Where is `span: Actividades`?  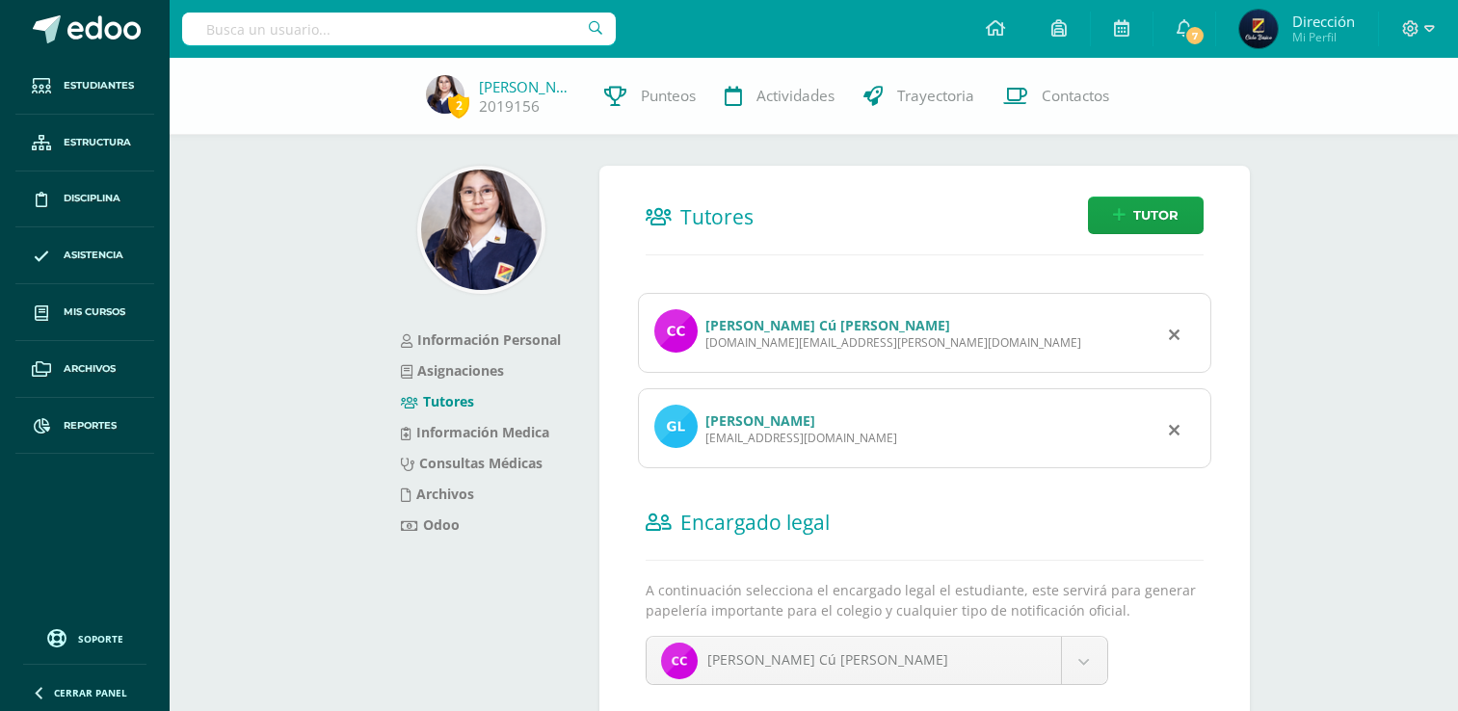
span: Actividades is located at coordinates (795, 95).